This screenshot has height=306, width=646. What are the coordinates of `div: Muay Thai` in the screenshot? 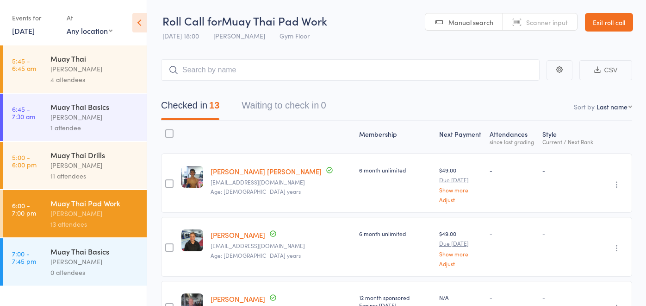 It's located at (94, 58).